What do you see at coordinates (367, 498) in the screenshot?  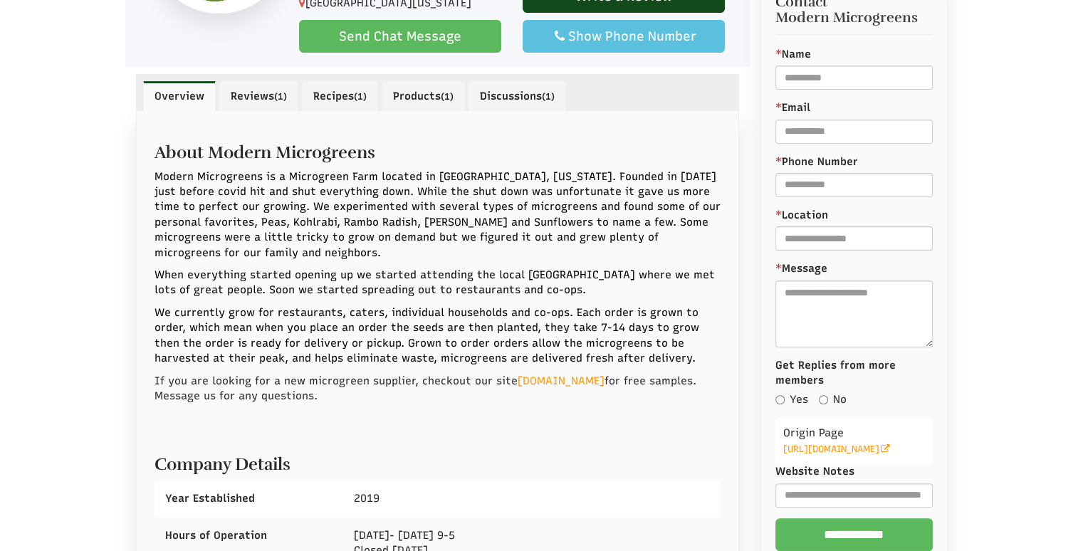 I see `span: 2019` at bounding box center [367, 498].